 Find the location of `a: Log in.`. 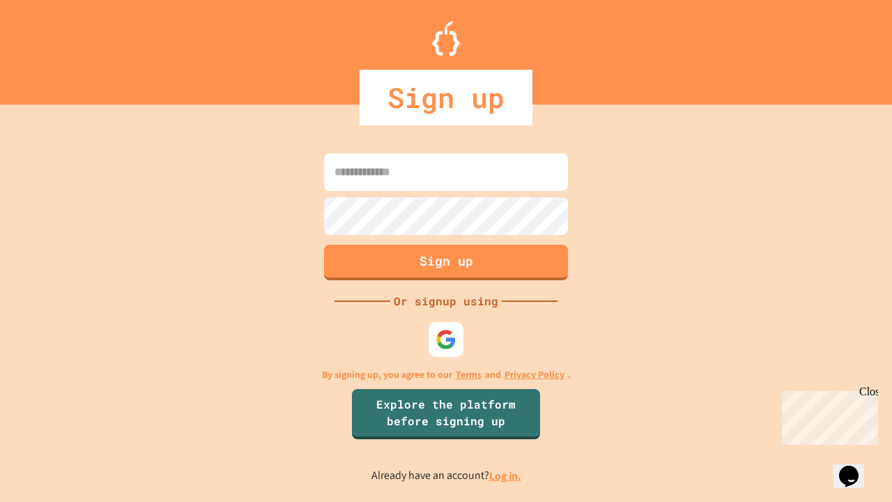

a: Log in. is located at coordinates (505, 475).